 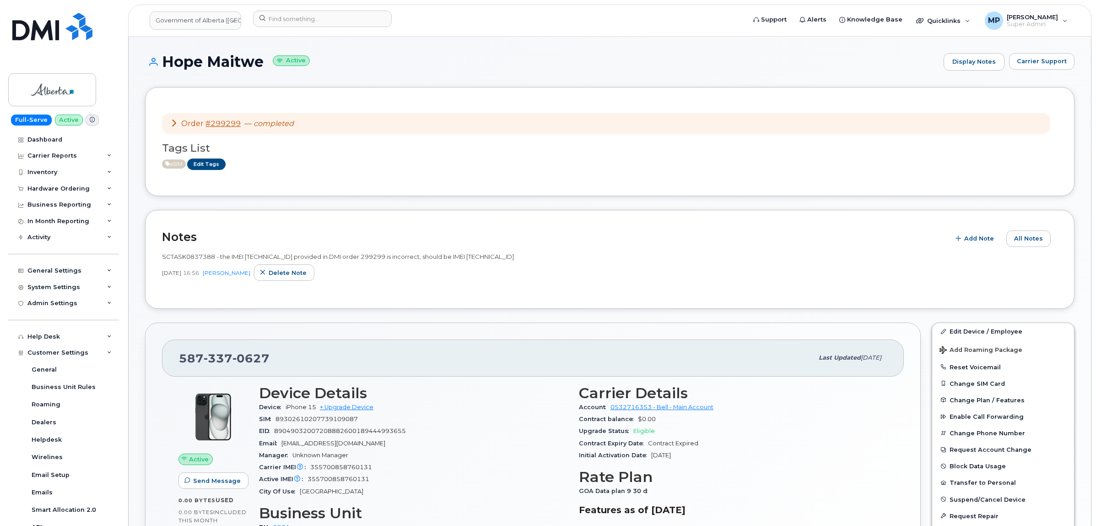 I want to click on span: EID, so click(x=266, y=430).